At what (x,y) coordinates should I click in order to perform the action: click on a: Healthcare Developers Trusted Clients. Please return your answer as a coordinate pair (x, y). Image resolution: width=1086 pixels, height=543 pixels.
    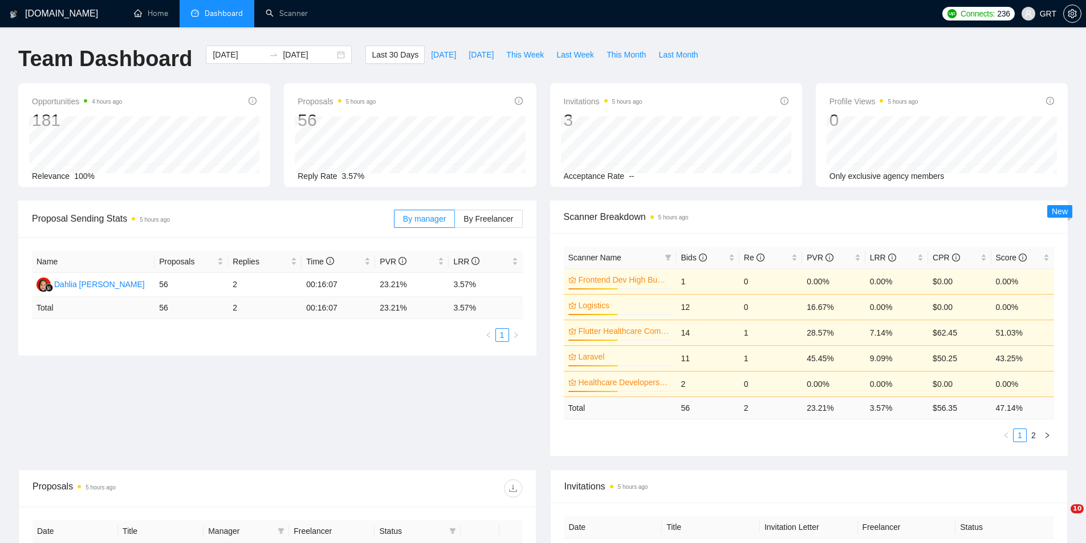
    Looking at the image, I should click on (624, 383).